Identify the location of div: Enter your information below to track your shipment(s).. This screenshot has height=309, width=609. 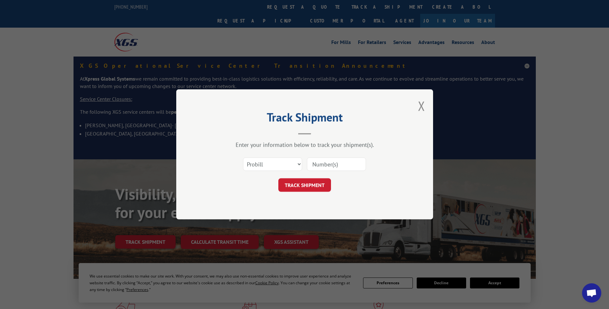
(305, 145).